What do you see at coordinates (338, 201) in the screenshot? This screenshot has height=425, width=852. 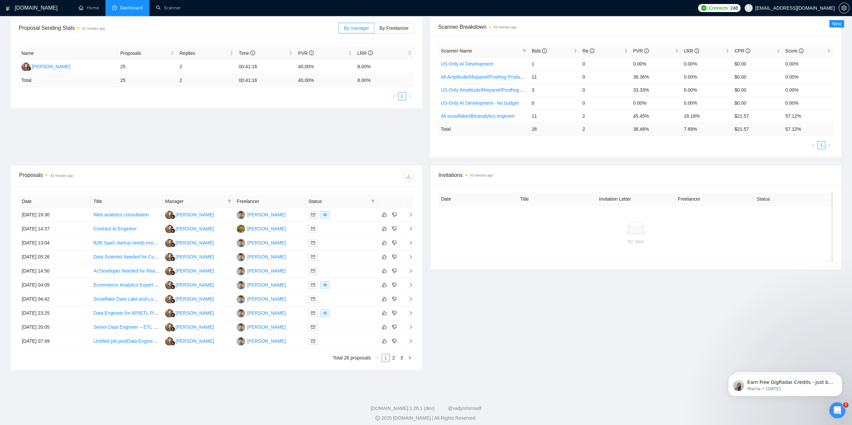 I see `span: Status` at bounding box center [338, 201].